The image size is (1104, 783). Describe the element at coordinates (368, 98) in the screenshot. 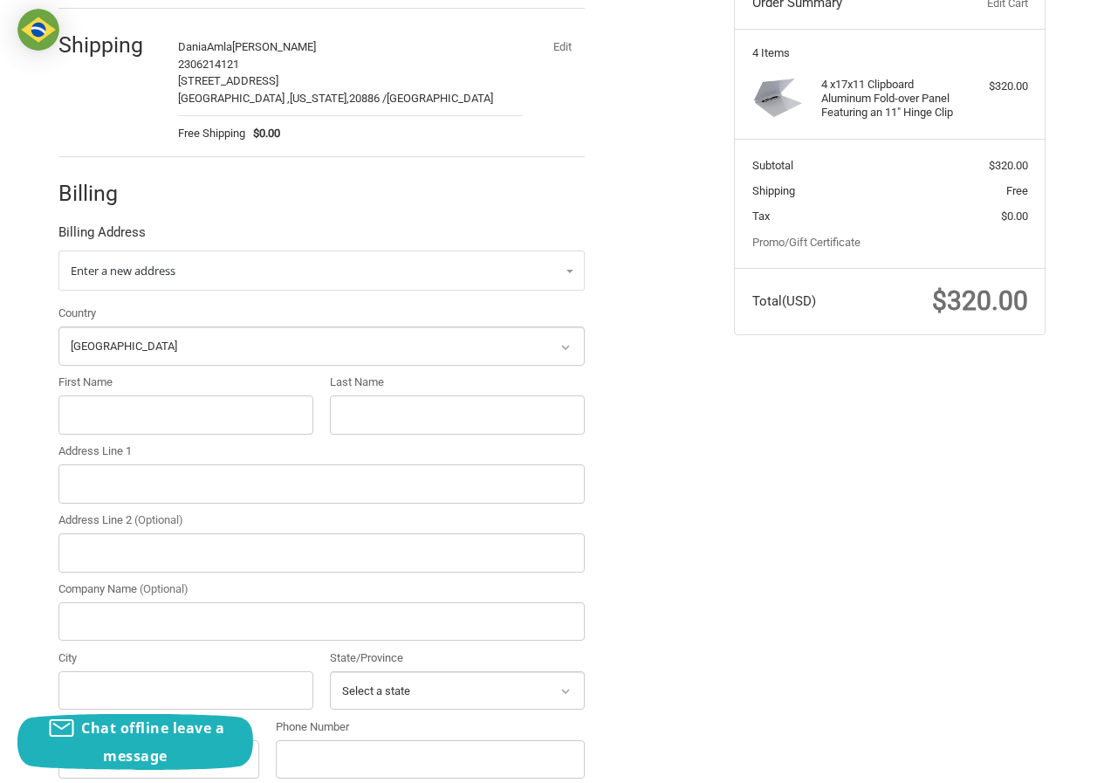

I see `span: 20886 /` at that location.